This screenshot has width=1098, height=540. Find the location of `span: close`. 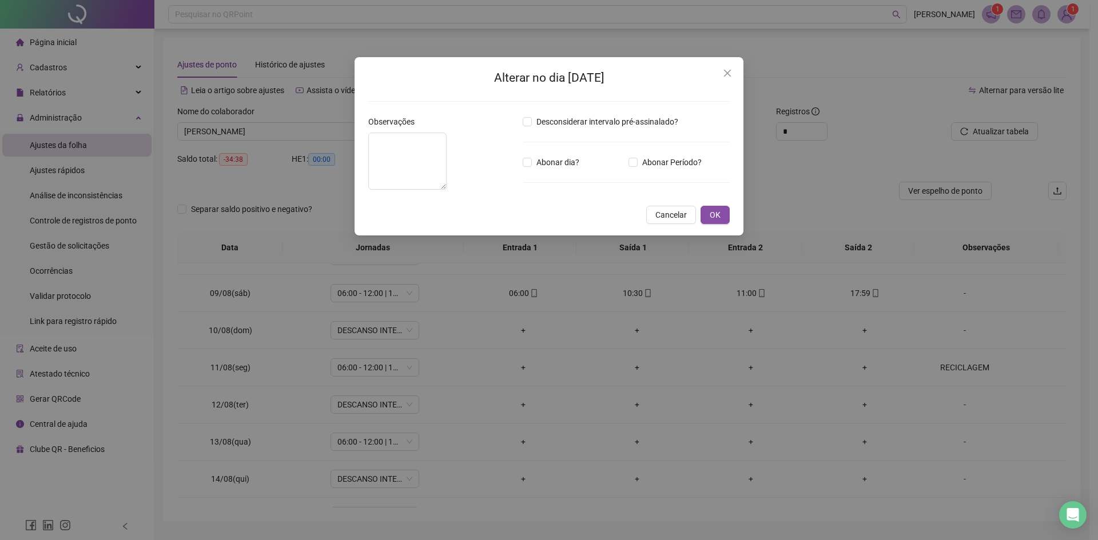

span: close is located at coordinates (728, 73).